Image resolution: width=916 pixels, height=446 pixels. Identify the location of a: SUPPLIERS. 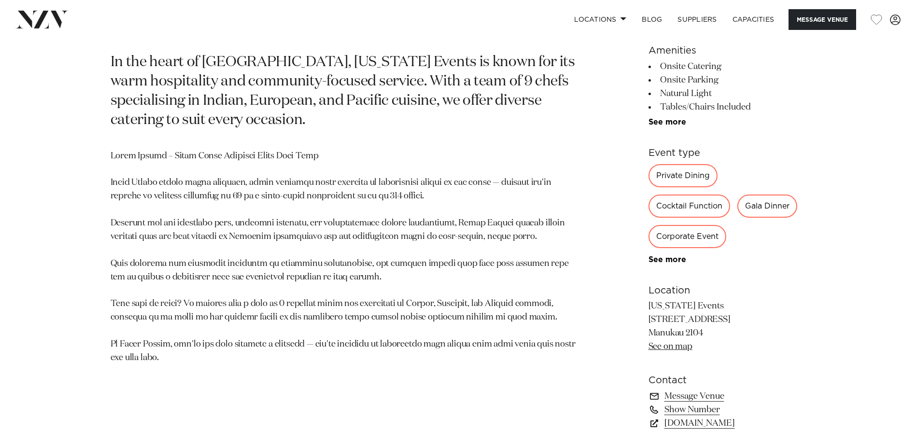
(696, 19).